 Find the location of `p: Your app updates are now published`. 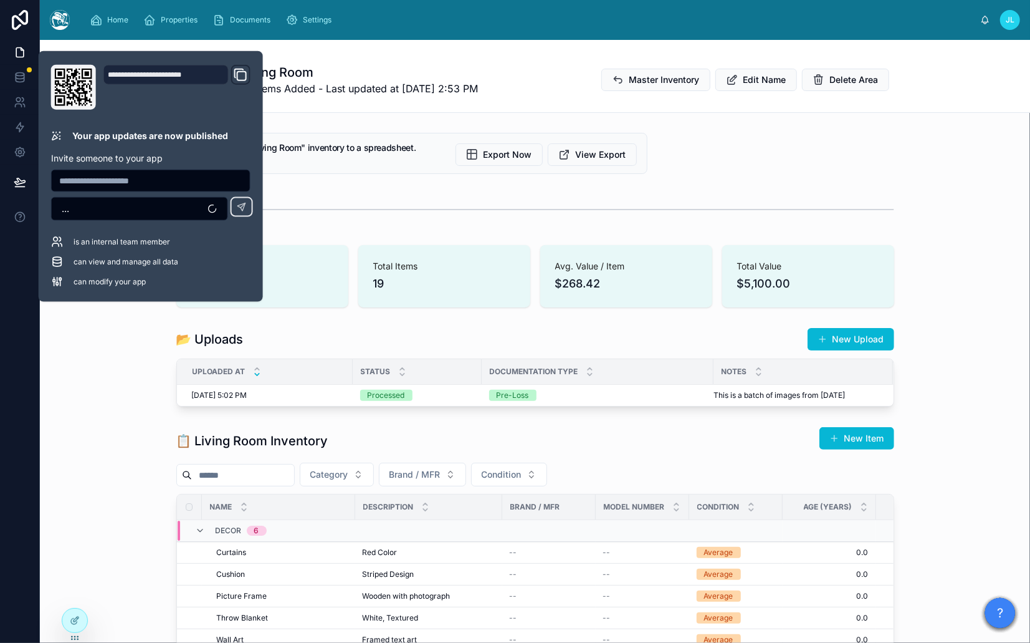

p: Your app updates are now published is located at coordinates (150, 136).